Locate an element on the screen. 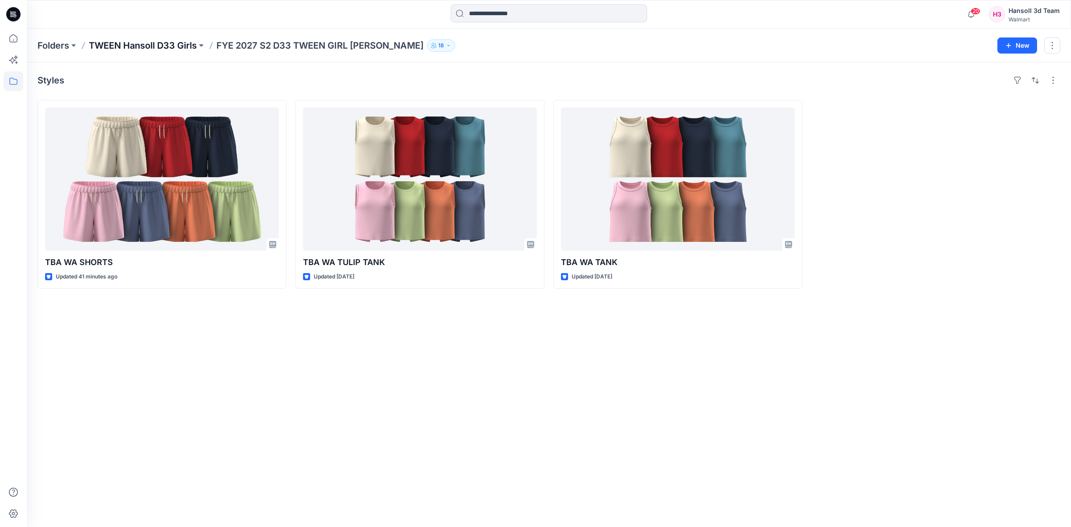 The height and width of the screenshot is (527, 1071). p: Folders is located at coordinates (53, 46).